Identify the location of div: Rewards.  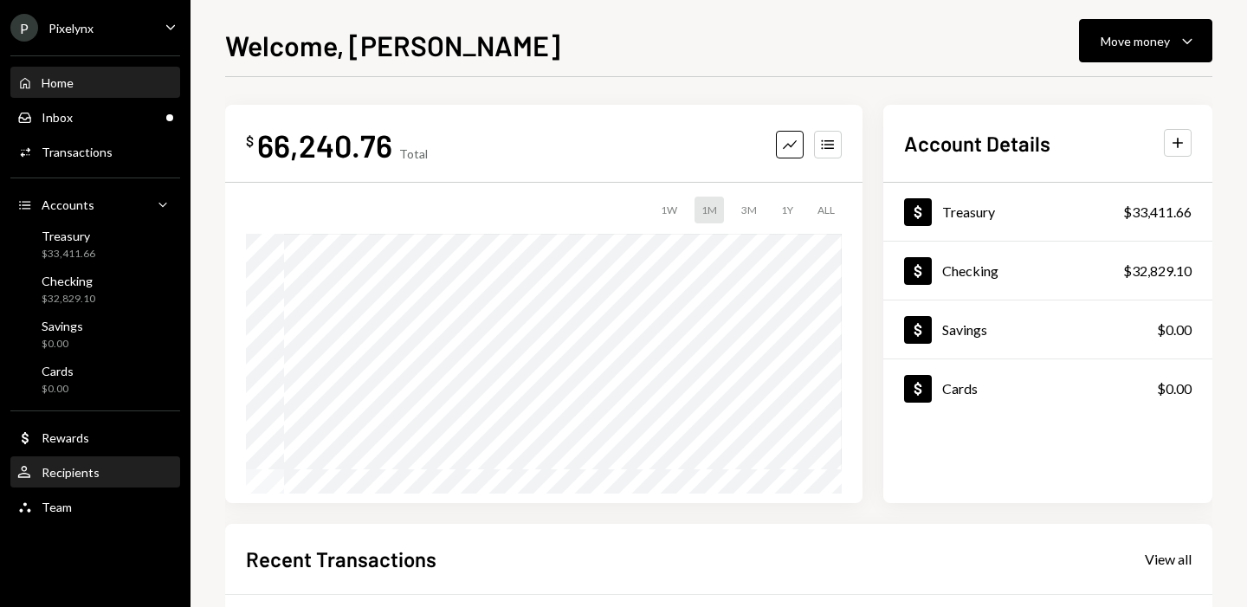
(65, 437).